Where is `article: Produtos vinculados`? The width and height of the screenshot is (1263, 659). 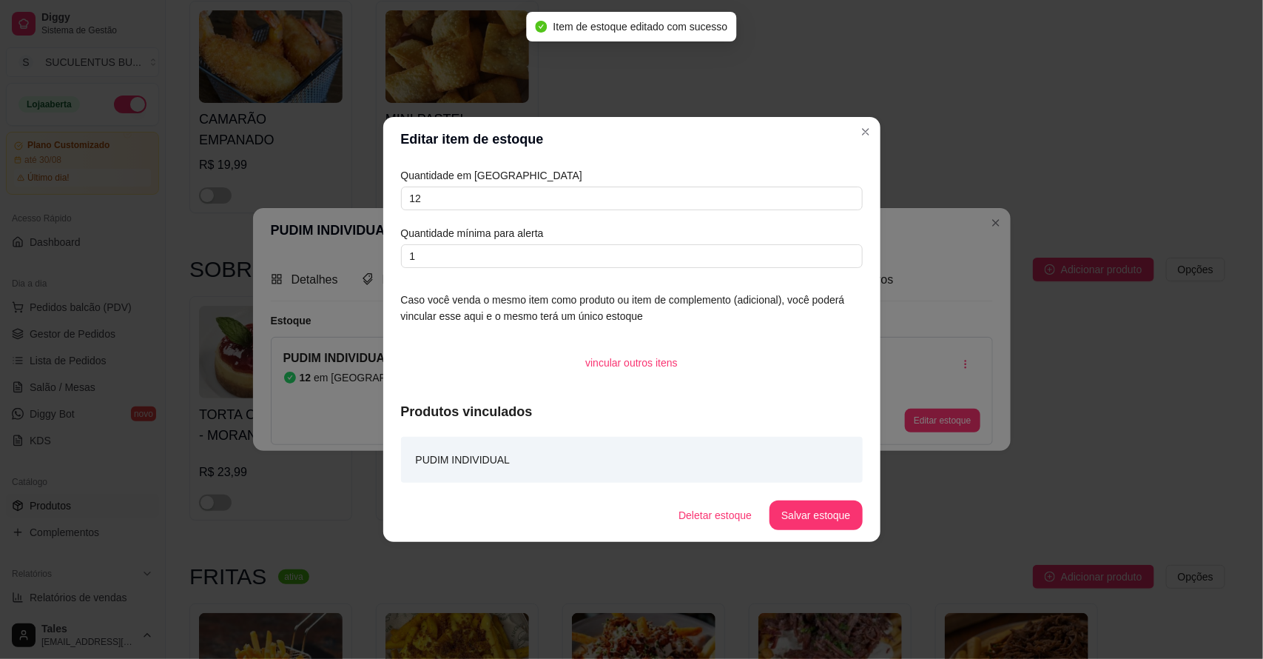 article: Produtos vinculados is located at coordinates (632, 411).